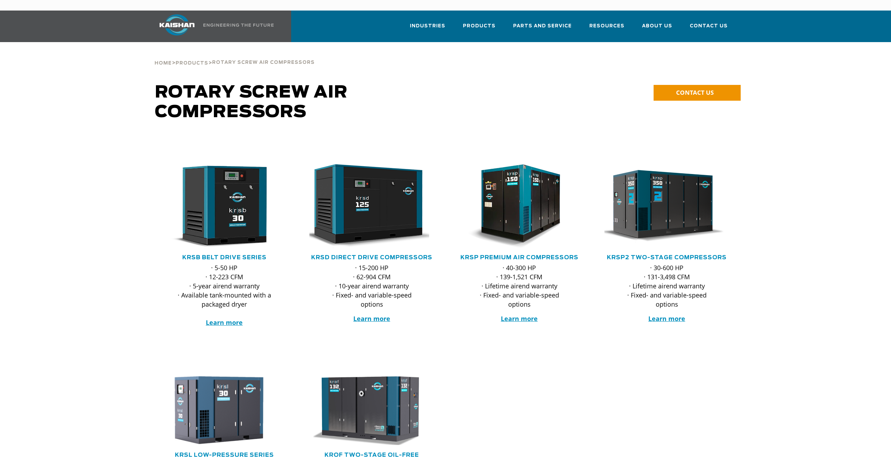  I want to click on a: KRSB Belt Drive Series, so click(224, 258).